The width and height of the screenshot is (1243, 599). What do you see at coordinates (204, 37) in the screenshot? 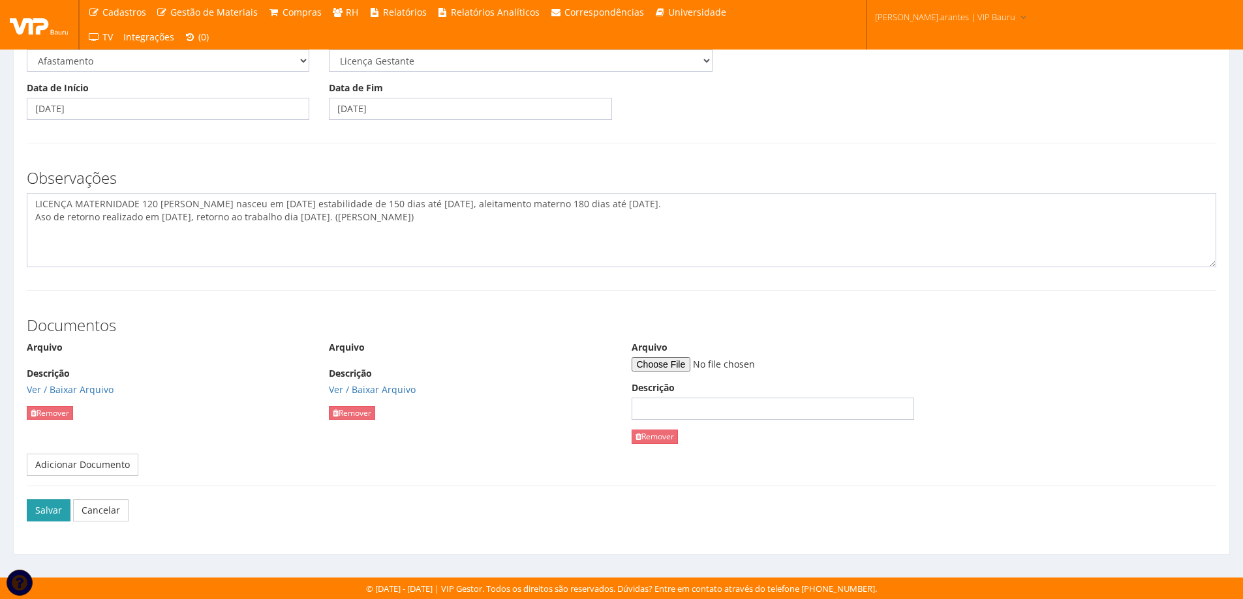
I see `span: (0)` at bounding box center [204, 37].